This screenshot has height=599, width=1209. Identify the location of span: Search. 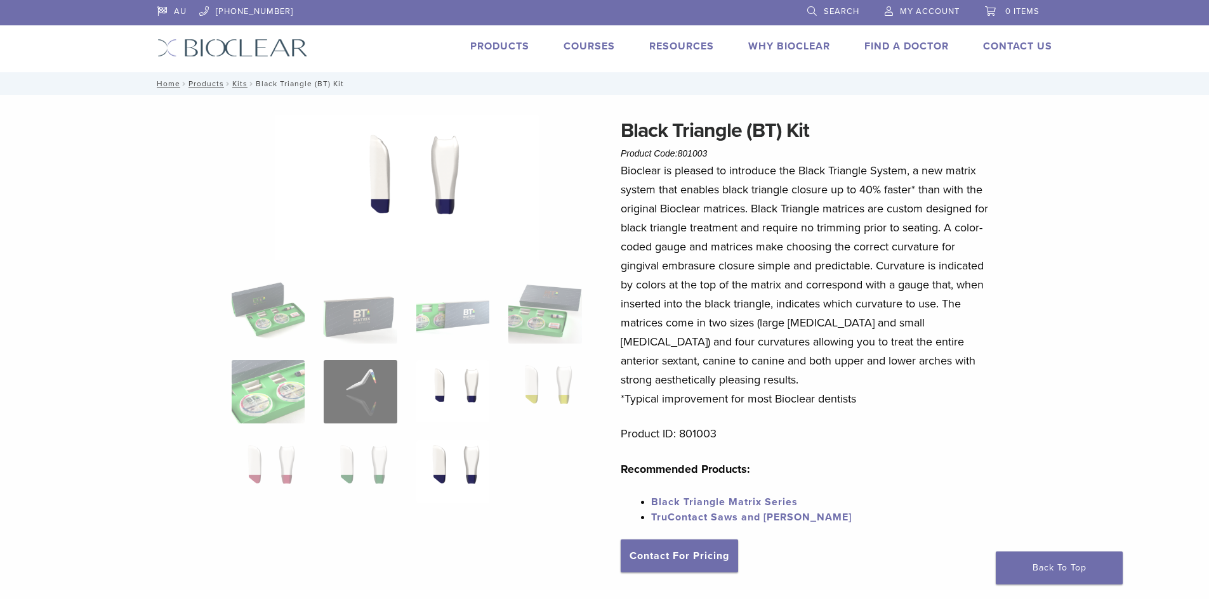
(841, 11).